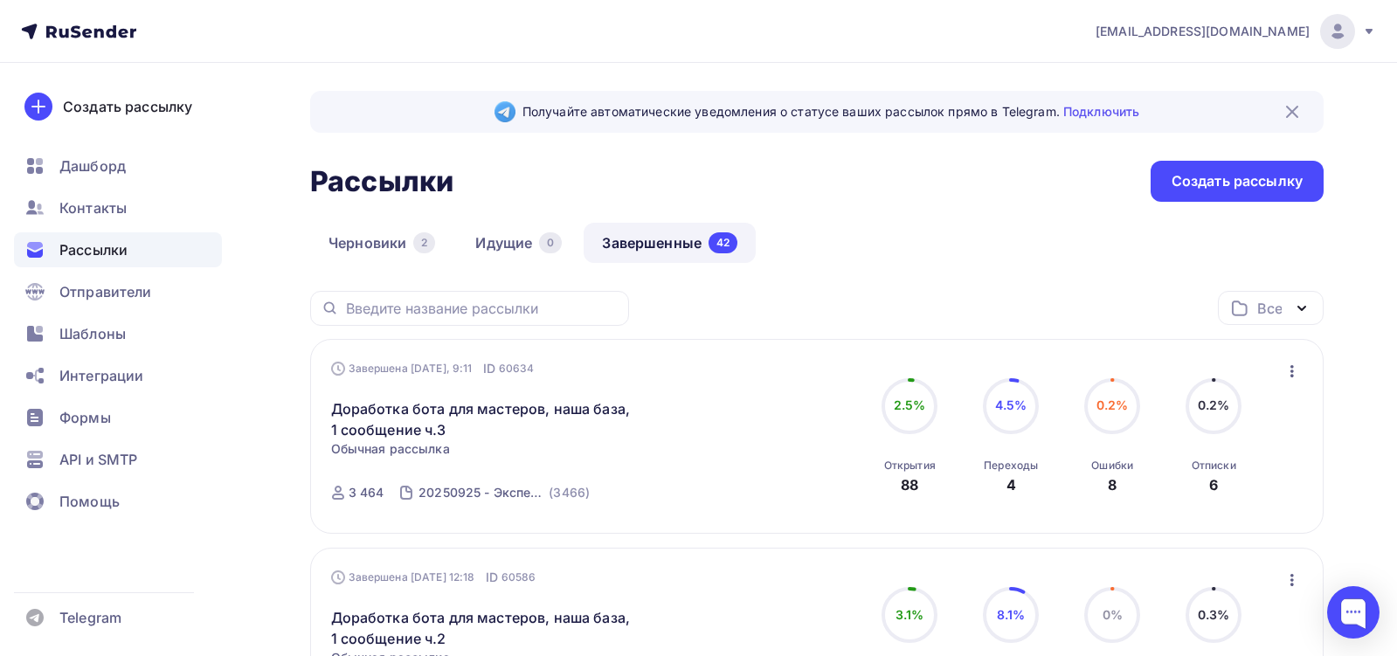 The height and width of the screenshot is (656, 1397). I want to click on span: 4.5%, so click(1011, 404).